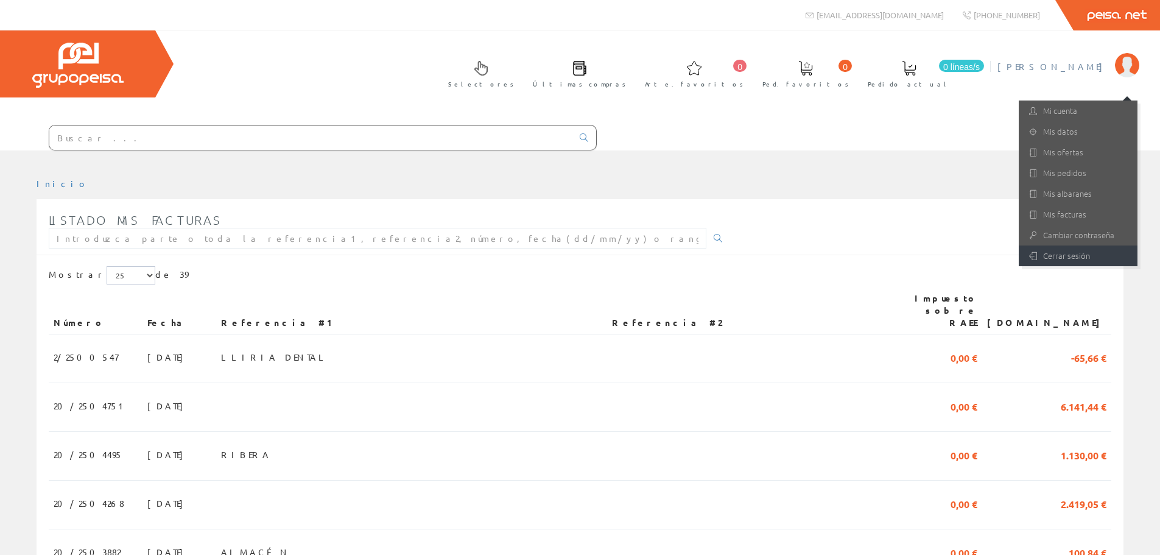 This screenshot has width=1160, height=555. Describe the element at coordinates (62, 183) in the screenshot. I see `a: Inicio` at that location.